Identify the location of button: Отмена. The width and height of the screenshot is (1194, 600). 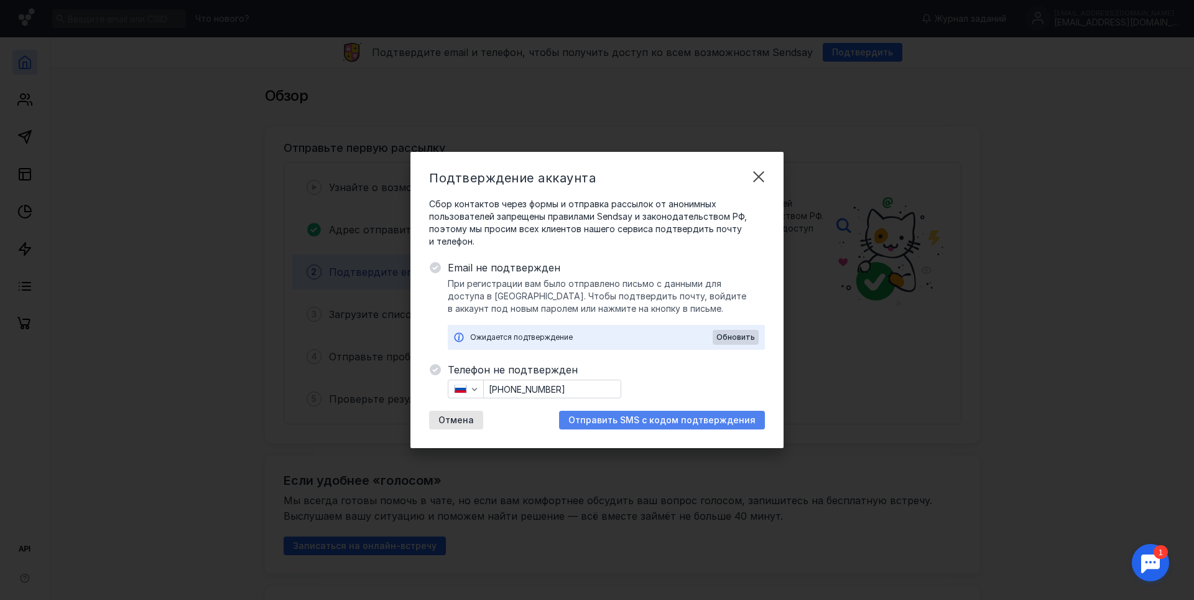
(456, 420).